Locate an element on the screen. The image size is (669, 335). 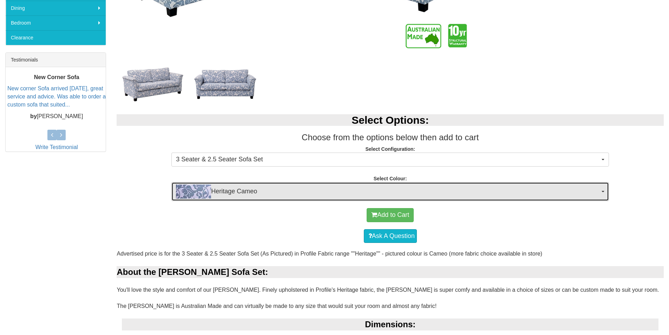
strong: Select Colour: is located at coordinates (390, 179).